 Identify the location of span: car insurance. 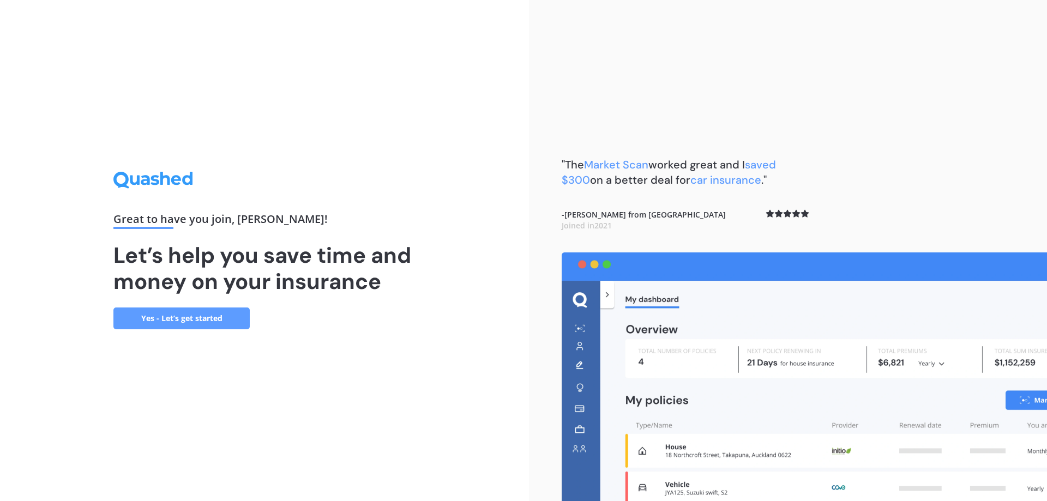
(726, 180).